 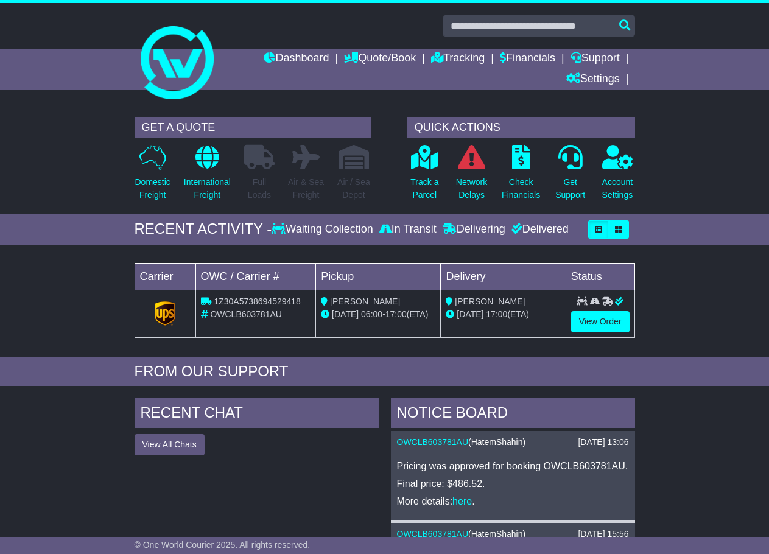 I want to click on div: In Transit, so click(x=408, y=229).